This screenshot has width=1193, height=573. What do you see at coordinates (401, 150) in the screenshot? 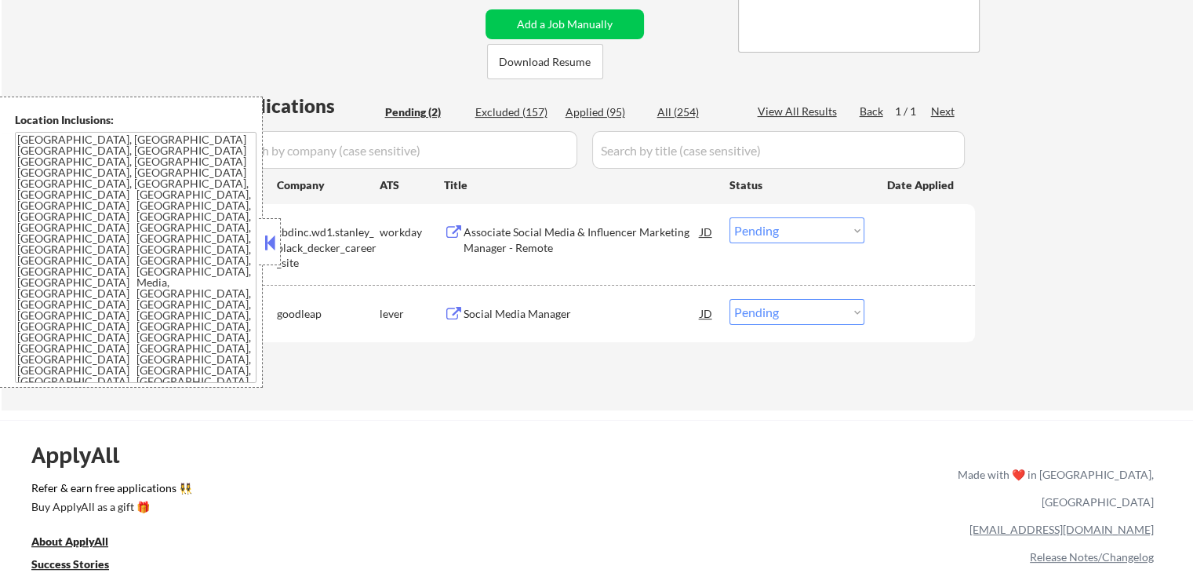
I see `input: Search by company (case sensitive)` at bounding box center [401, 150].